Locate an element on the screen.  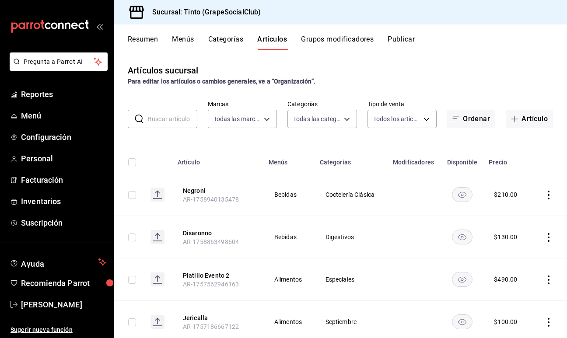
input: Buscar artículo is located at coordinates (172, 119).